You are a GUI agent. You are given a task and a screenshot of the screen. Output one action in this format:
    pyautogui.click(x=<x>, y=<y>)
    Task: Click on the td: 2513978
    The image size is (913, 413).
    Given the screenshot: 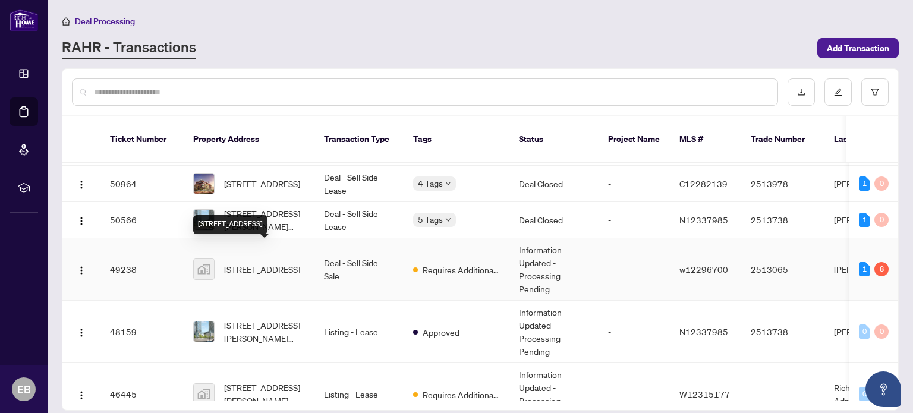 What is the action you would take?
    pyautogui.click(x=782, y=184)
    